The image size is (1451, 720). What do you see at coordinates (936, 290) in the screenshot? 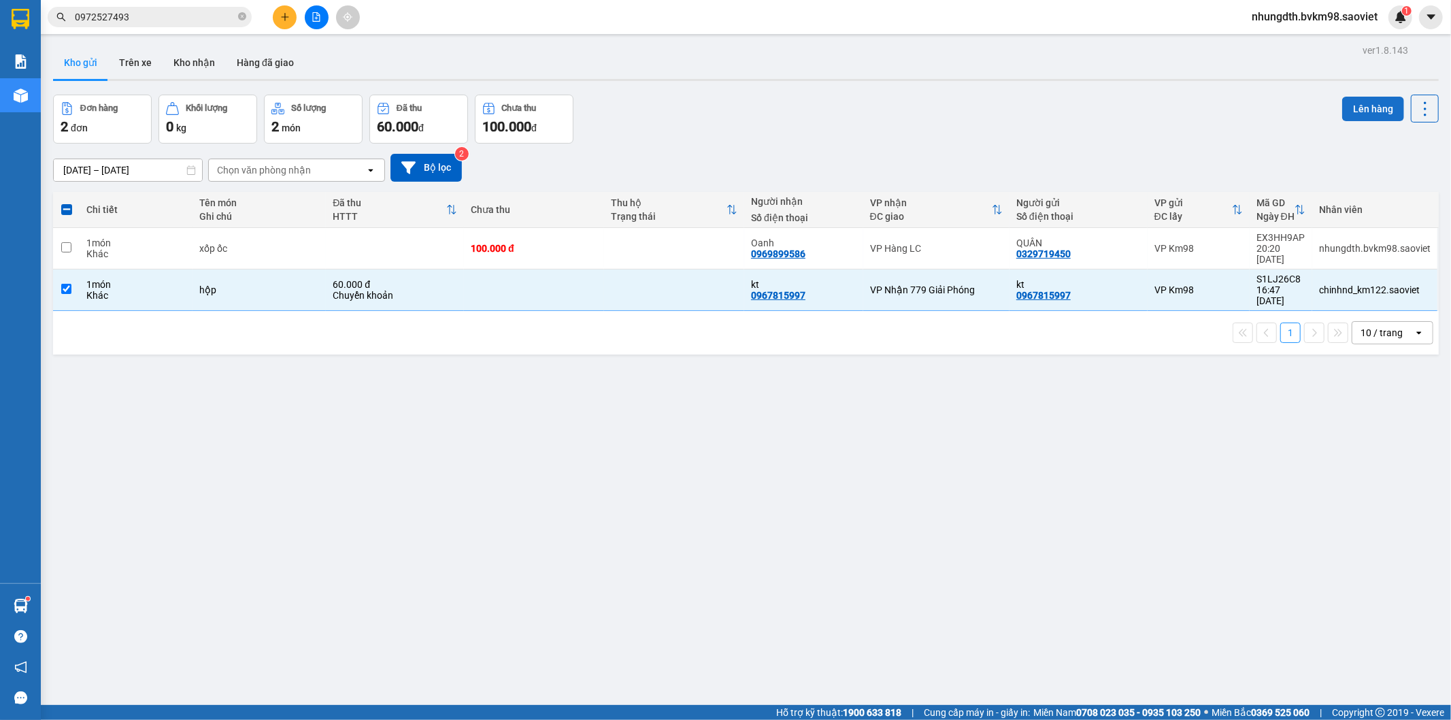
I see `div: VP Nhận 779 Giải Phóng` at bounding box center [936, 290].